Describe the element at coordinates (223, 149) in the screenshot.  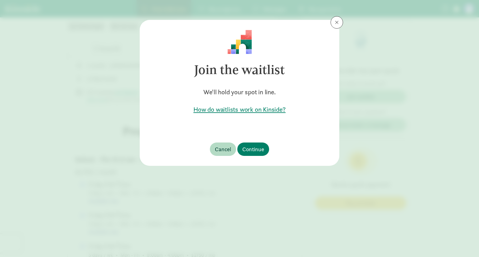
I see `button: Cancel` at that location.